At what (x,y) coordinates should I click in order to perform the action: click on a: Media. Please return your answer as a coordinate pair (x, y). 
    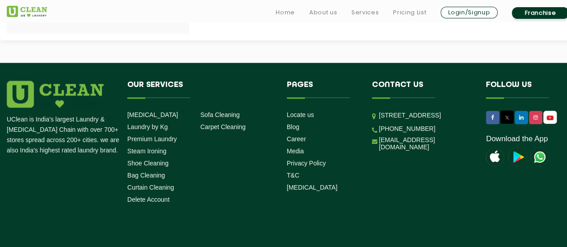
    Looking at the image, I should click on (295, 151).